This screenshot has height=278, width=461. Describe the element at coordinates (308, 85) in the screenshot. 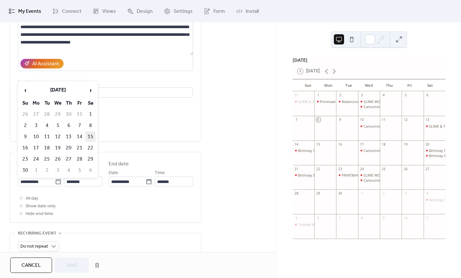

I see `div: Sun` at that location.